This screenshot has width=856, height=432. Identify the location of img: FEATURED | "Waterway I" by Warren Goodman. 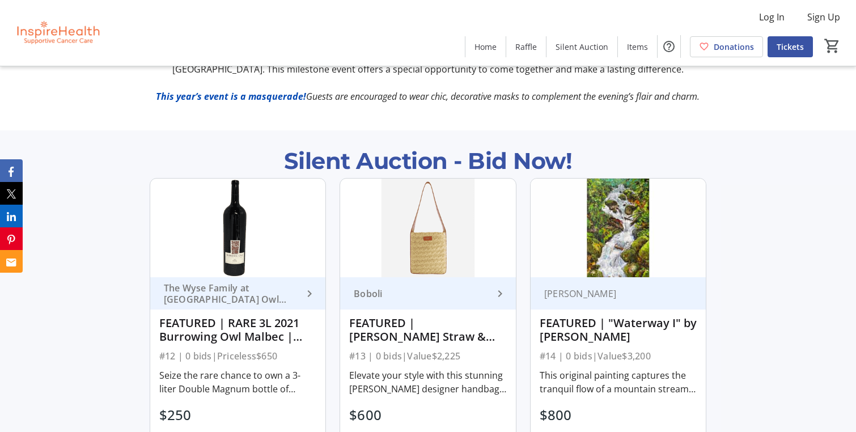
(619, 228).